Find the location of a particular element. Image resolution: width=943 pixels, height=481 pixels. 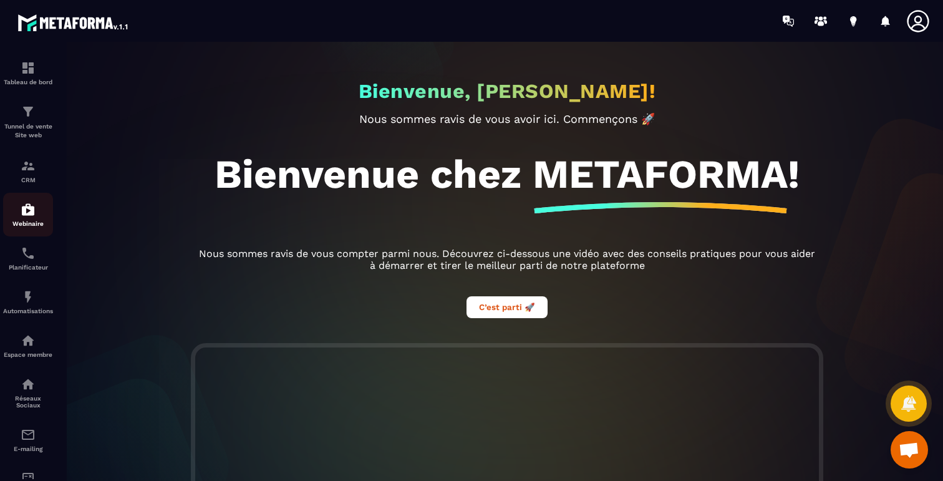

img: email is located at coordinates (28, 434).